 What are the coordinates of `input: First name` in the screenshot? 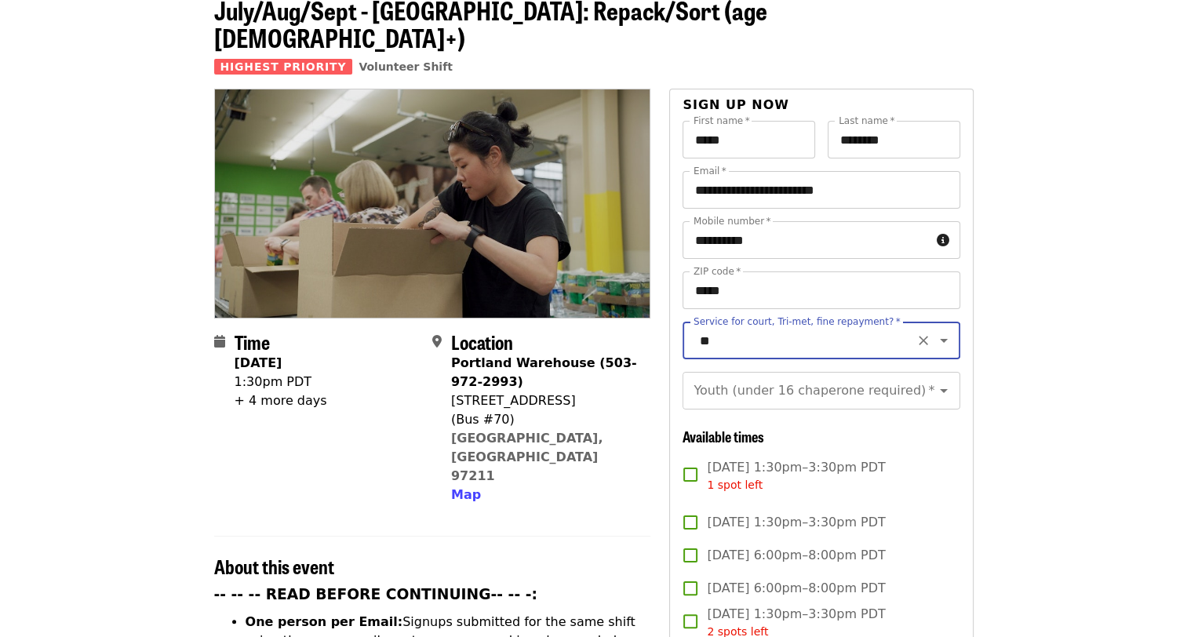 It's located at (749, 140).